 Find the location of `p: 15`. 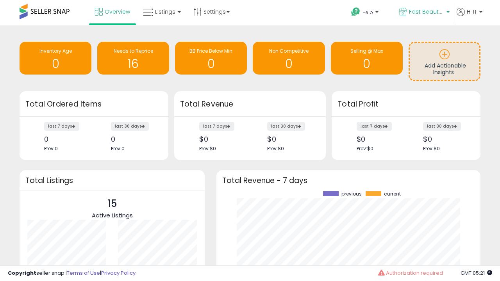

p: 15 is located at coordinates (112, 204).